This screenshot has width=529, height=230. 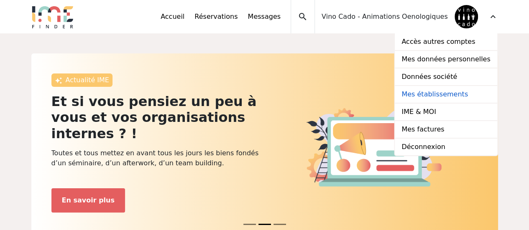 I want to click on a: Mes établissements, so click(x=446, y=95).